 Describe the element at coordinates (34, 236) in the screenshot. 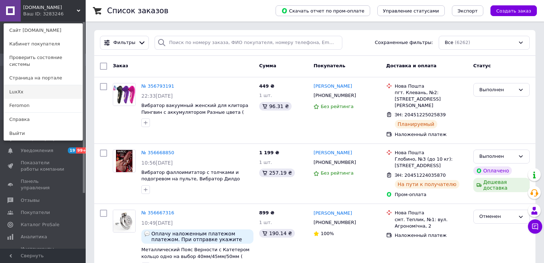

I see `span: Аналитика` at that location.